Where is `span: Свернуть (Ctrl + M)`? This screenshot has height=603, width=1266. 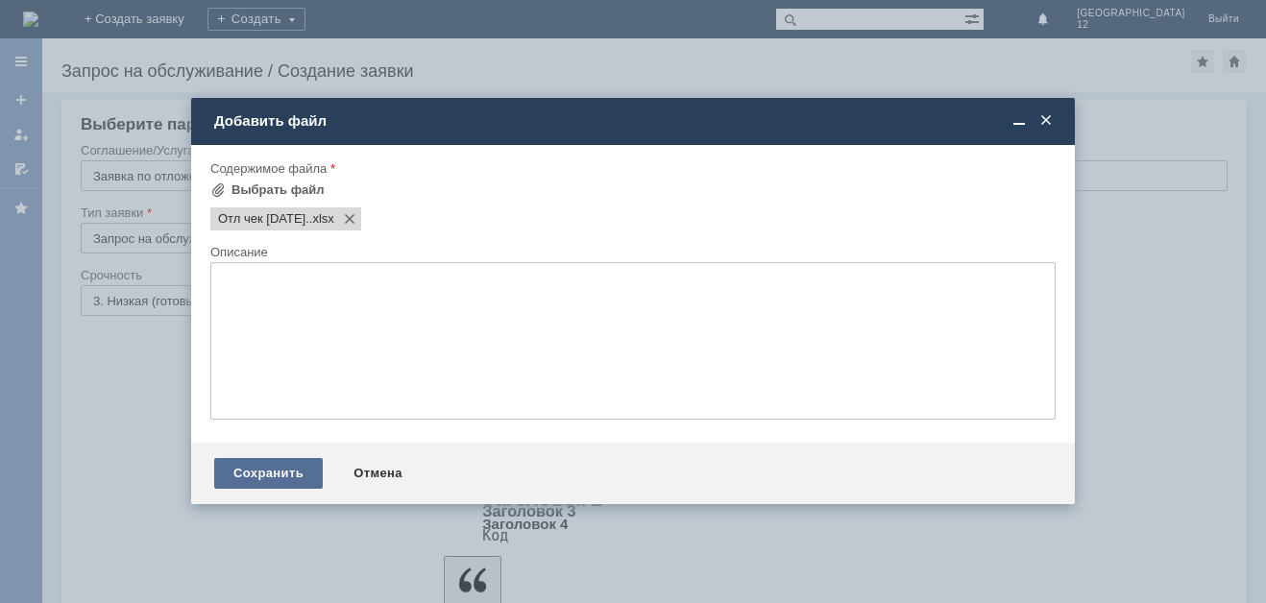
span: Свернуть (Ctrl + M) is located at coordinates (1020, 121).